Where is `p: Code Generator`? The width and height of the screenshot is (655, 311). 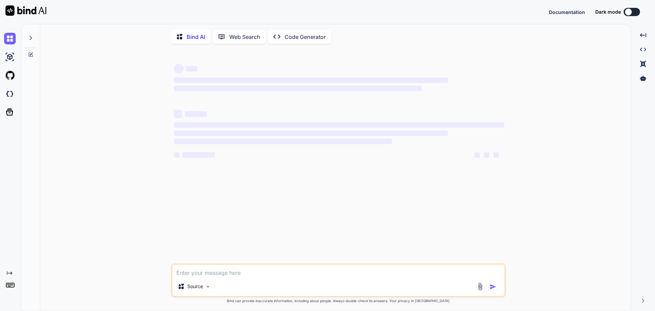
p: Code Generator is located at coordinates (305, 37).